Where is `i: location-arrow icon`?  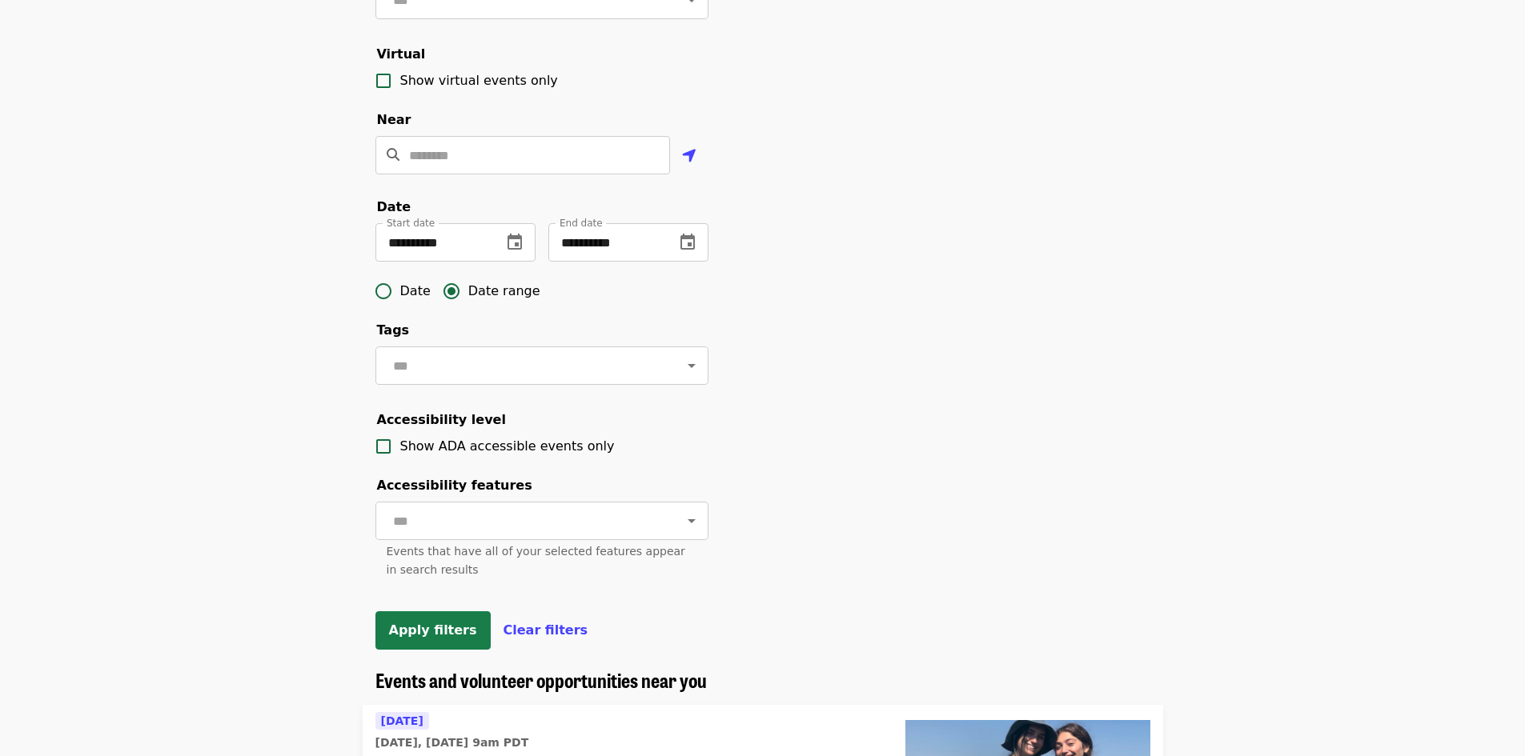 i: location-arrow icon is located at coordinates (689, 156).